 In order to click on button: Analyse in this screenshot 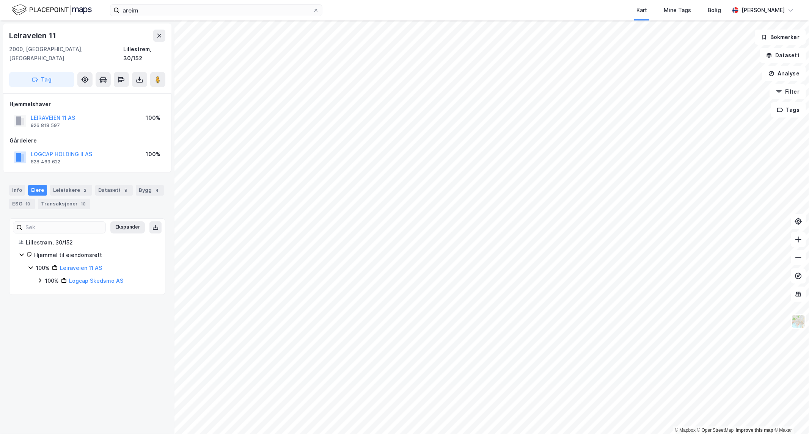, I will do `click(784, 74)`.